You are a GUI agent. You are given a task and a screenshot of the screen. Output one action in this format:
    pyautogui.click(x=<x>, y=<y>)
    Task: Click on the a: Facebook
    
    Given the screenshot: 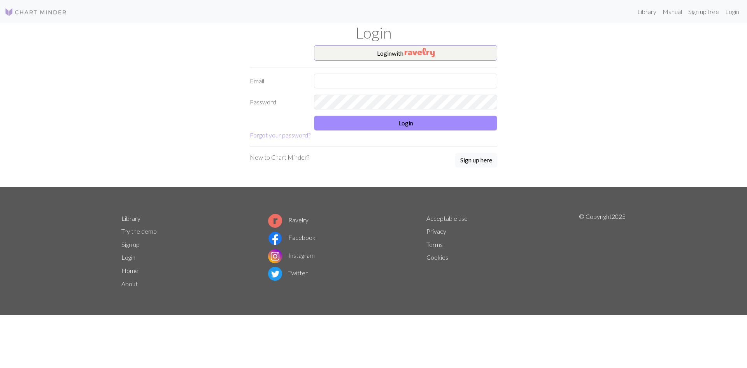 What is the action you would take?
    pyautogui.click(x=292, y=237)
    